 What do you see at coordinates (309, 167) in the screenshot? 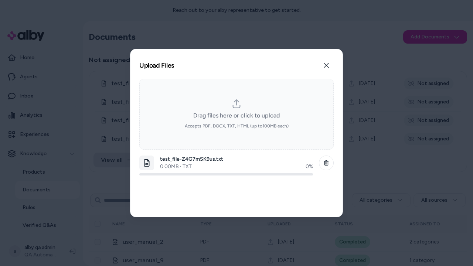
I see `div: 0 %` at bounding box center [309, 167].